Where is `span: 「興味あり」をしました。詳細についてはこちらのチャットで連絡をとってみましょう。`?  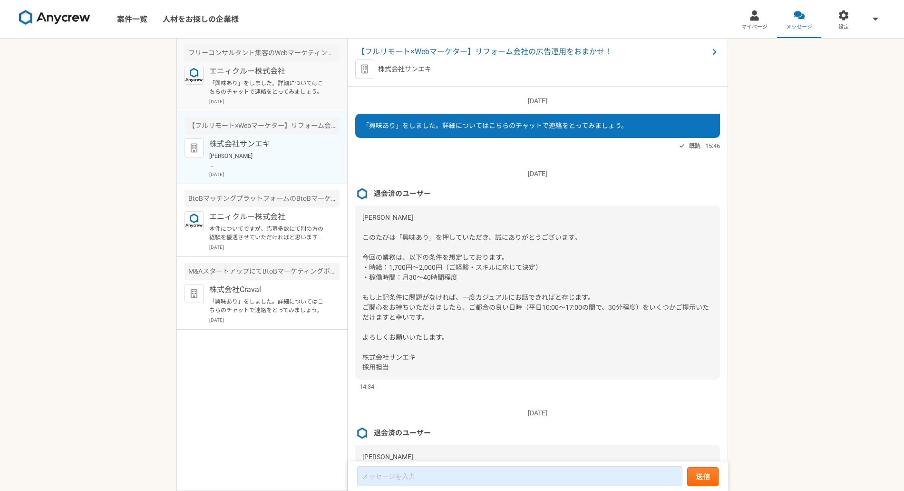
span: 「興味あり」をしました。詳細についてはこちらのチャットで連絡をとってみましょう。 is located at coordinates (495, 126).